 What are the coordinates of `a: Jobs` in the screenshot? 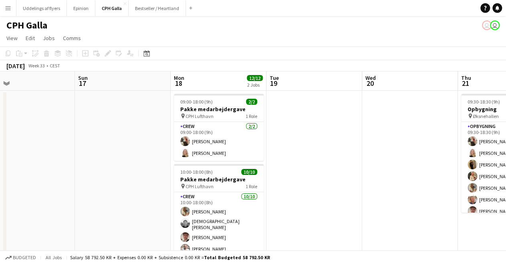 It's located at (49, 38).